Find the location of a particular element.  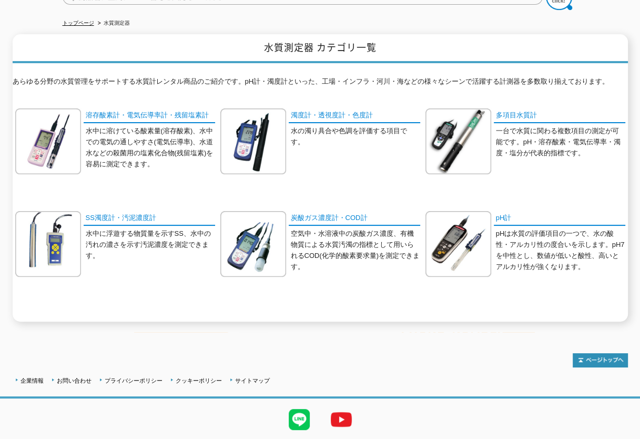

a: お問い合わせ is located at coordinates (74, 380).